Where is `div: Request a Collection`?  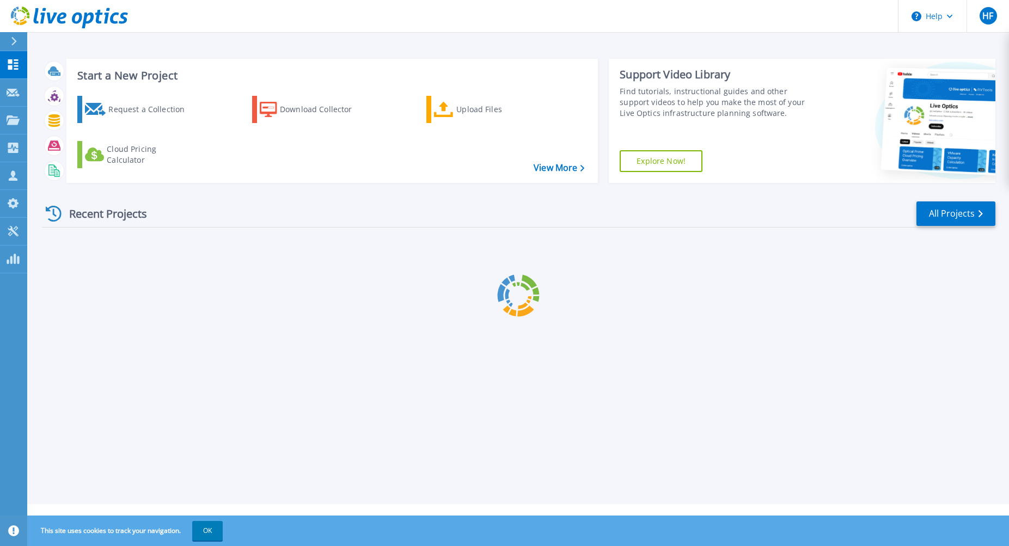 div: Request a Collection is located at coordinates (152, 109).